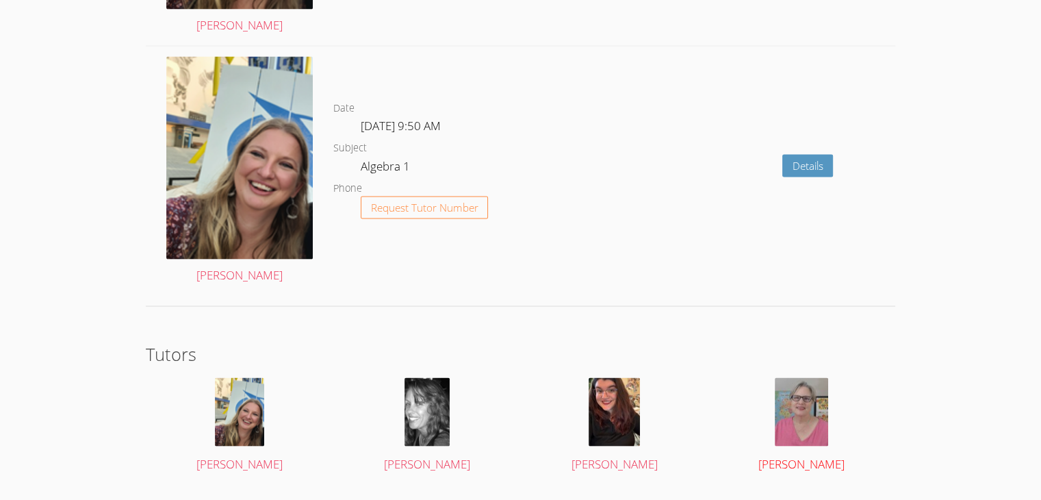 The height and width of the screenshot is (500, 1041). I want to click on img: Amy_Povondra_Headshot.jpg, so click(427, 411).